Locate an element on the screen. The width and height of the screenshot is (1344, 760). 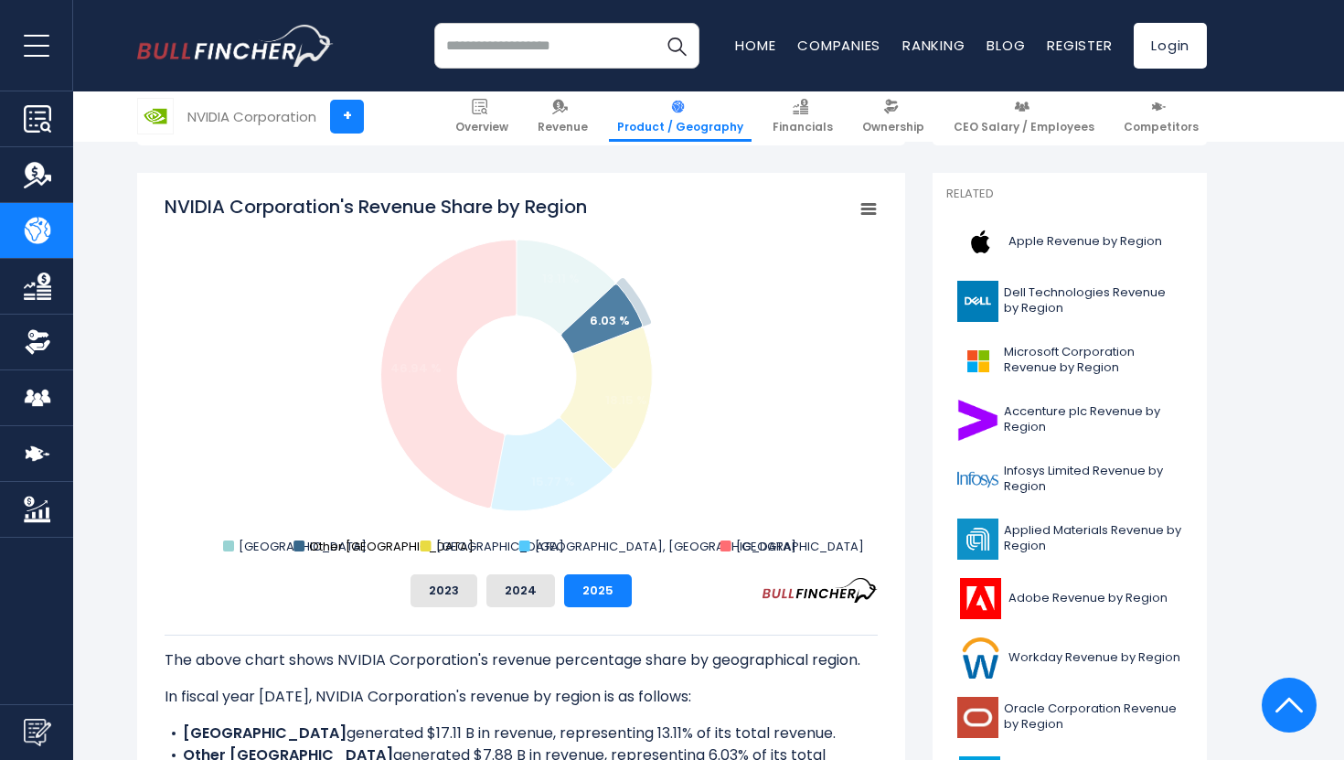
tspan: NVIDIA Corporation's Revenue Share by Region is located at coordinates (376, 207).